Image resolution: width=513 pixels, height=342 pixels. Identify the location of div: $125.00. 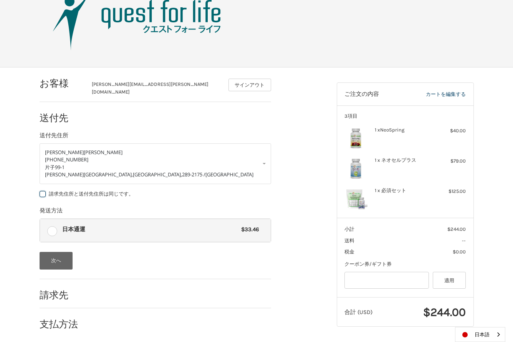
(450, 192).